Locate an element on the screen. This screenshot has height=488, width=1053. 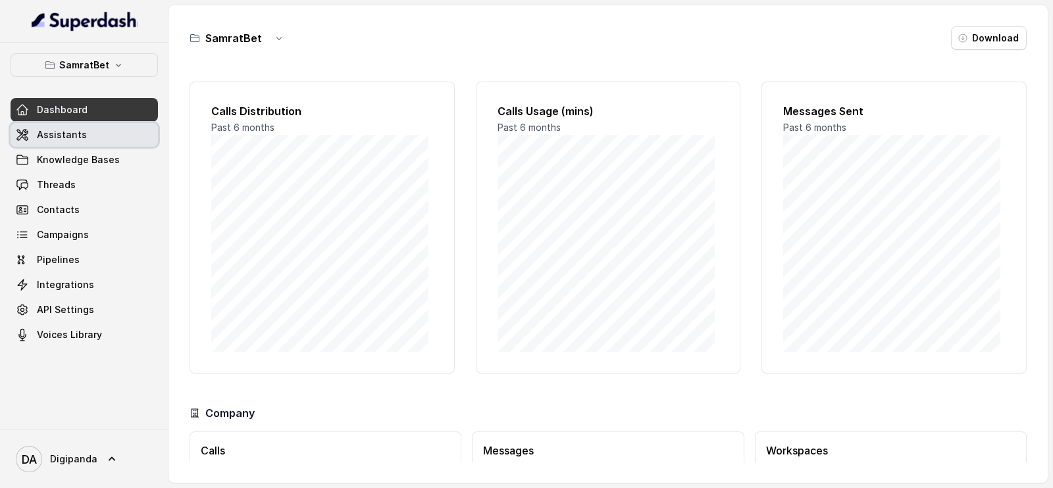
button: Download is located at coordinates (989, 38).